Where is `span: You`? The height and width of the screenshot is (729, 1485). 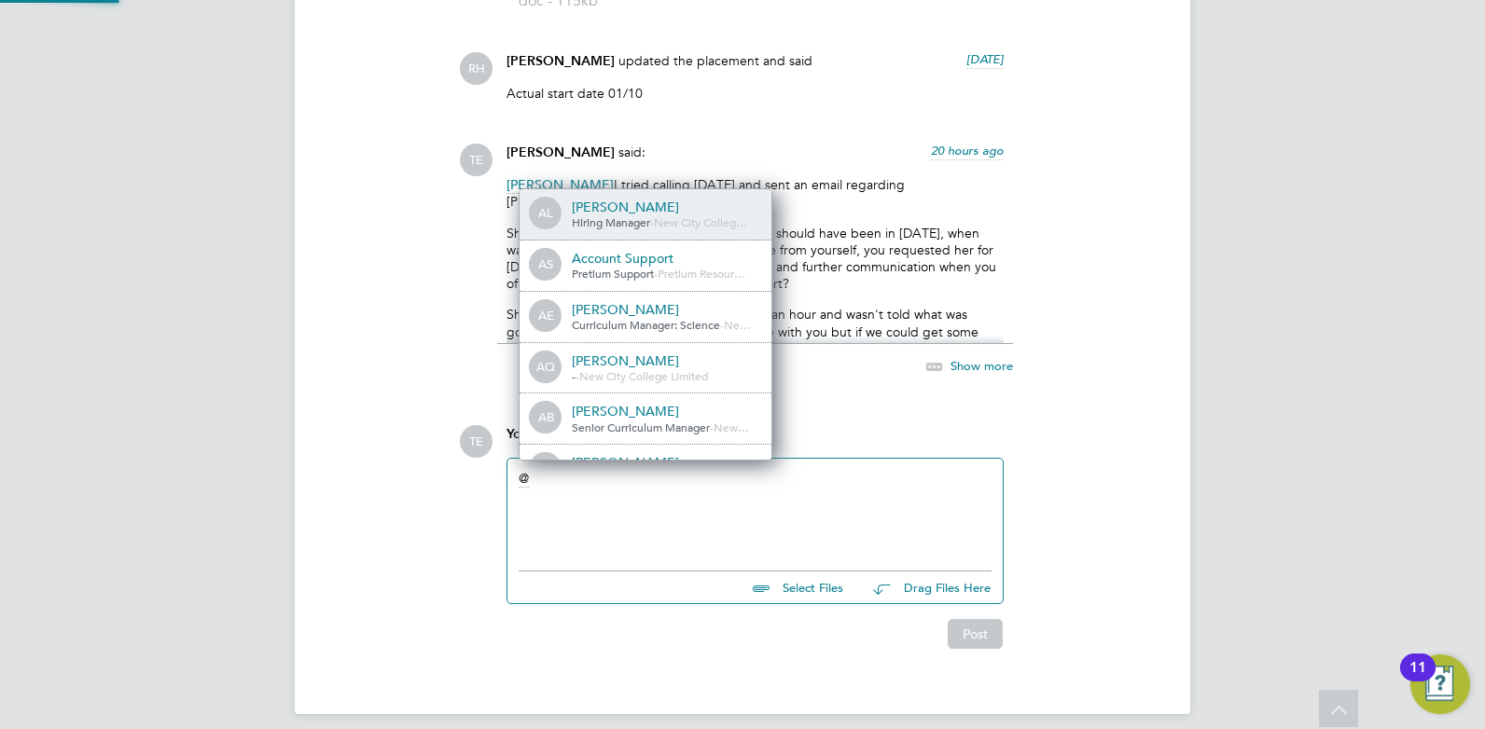 span: You is located at coordinates (518, 434).